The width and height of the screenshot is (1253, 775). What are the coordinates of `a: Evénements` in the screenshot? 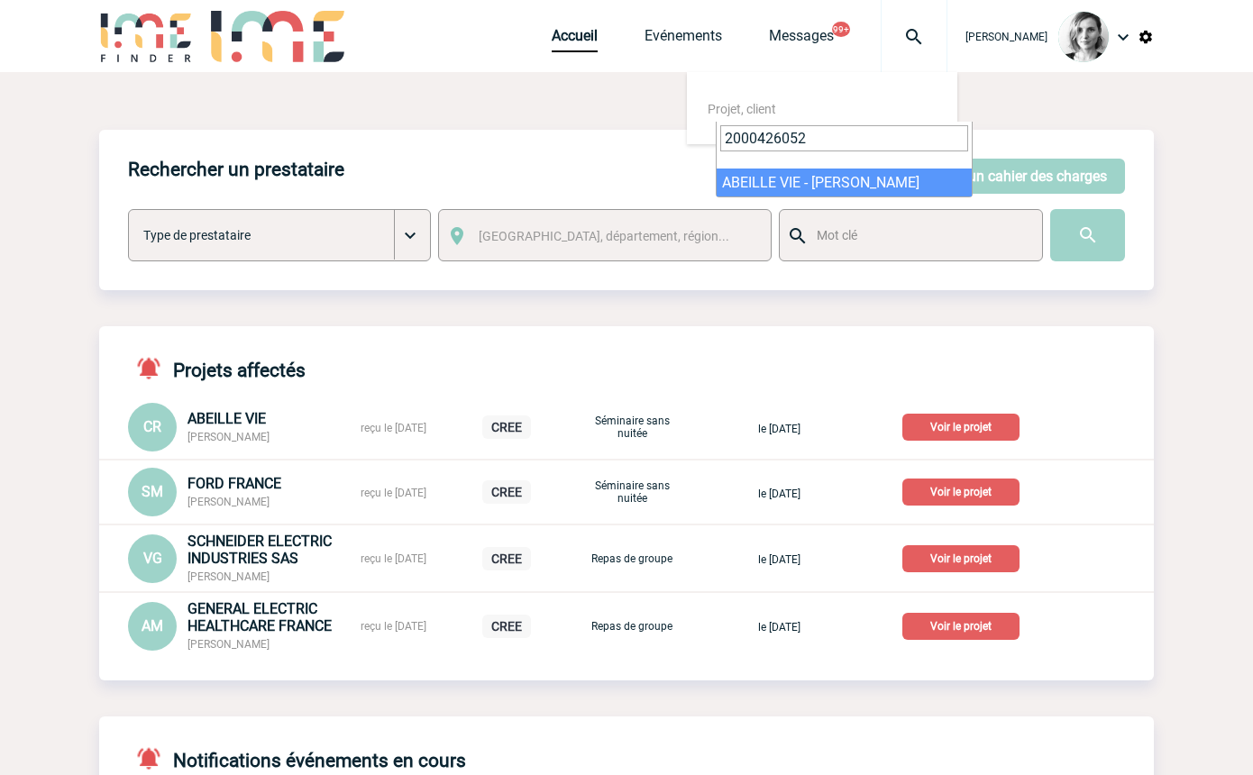 It's located at (683, 40).